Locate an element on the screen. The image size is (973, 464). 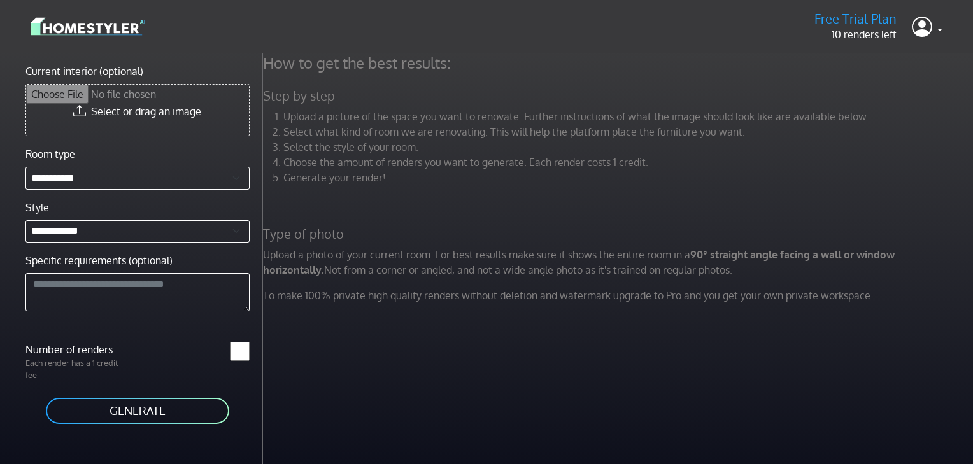
li: Generate your render! is located at coordinates (624, 178).